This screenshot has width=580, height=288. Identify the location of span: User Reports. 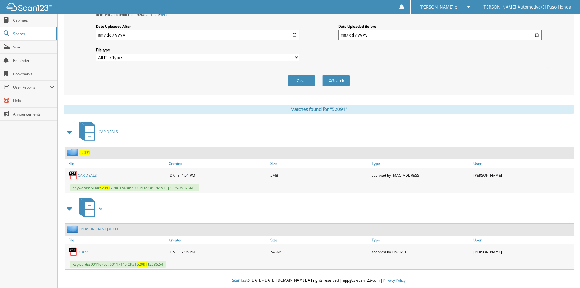
(31, 87).